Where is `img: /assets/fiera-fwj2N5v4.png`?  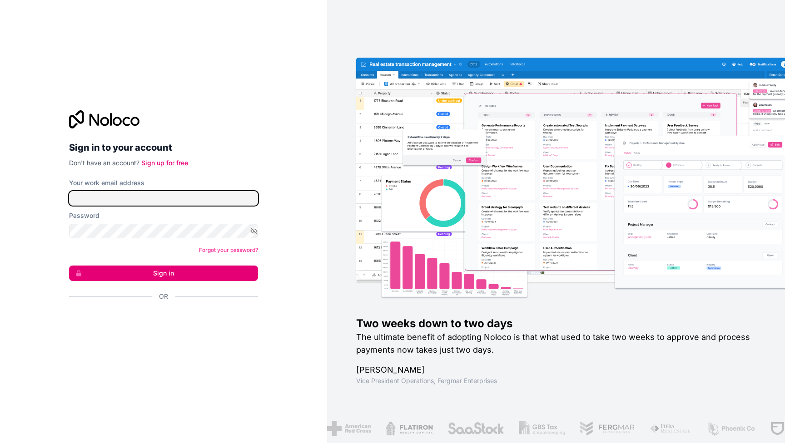
img: /assets/fiera-fwj2N5v4.png is located at coordinates (670, 429).